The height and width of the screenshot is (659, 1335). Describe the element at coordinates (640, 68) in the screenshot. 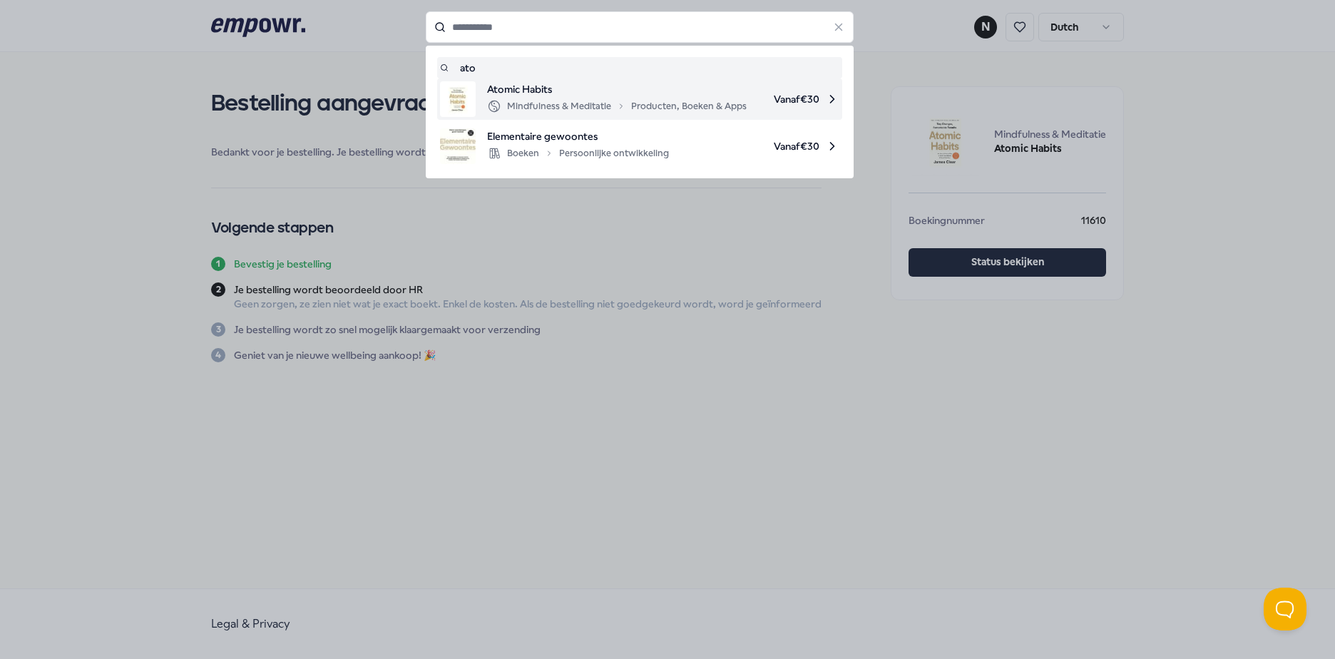

I see `a: ato` at that location.